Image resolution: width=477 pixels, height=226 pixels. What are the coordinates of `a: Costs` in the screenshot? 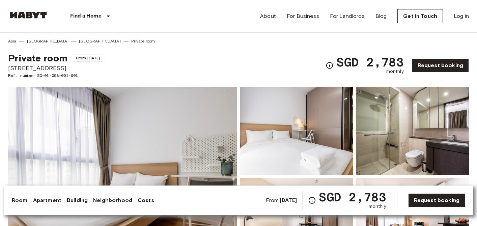 It's located at (146, 200).